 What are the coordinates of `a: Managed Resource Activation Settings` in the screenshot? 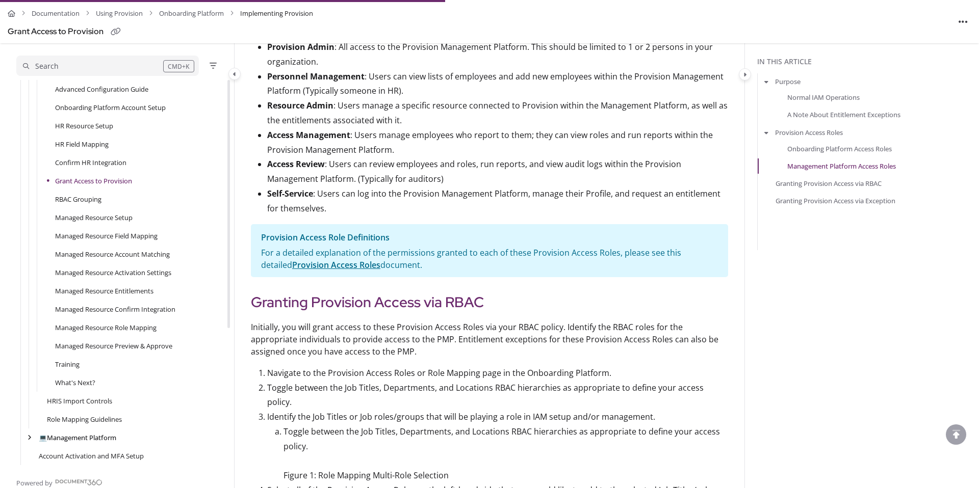 It's located at (113, 273).